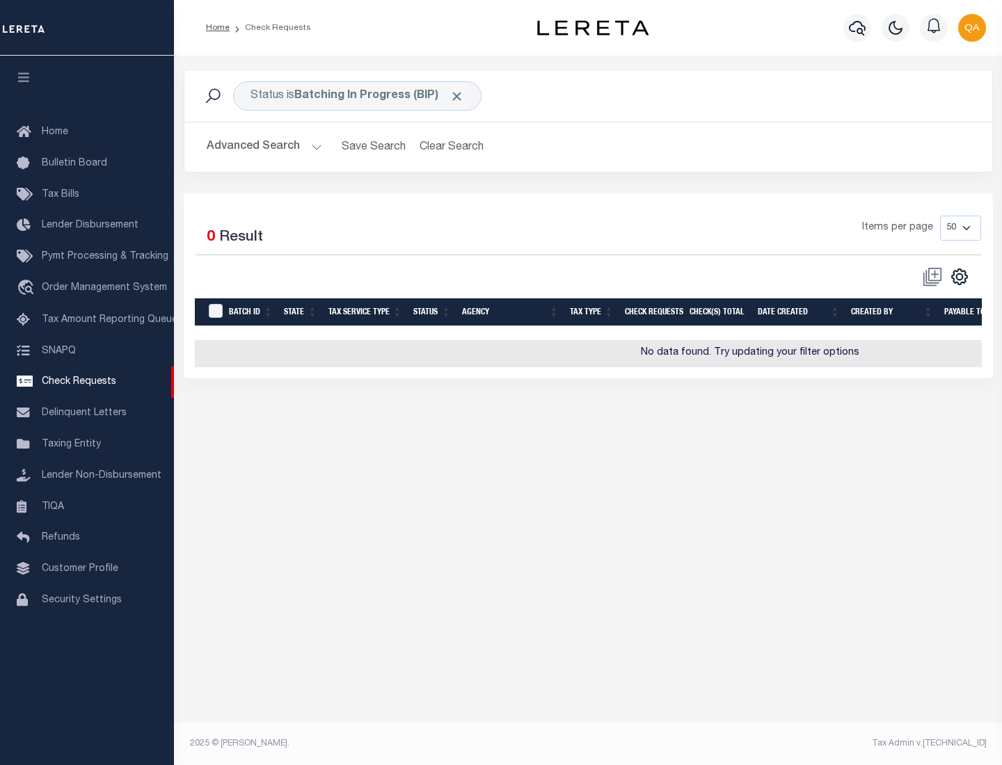  I want to click on th: State: activate to sort column ascending, so click(301, 312).